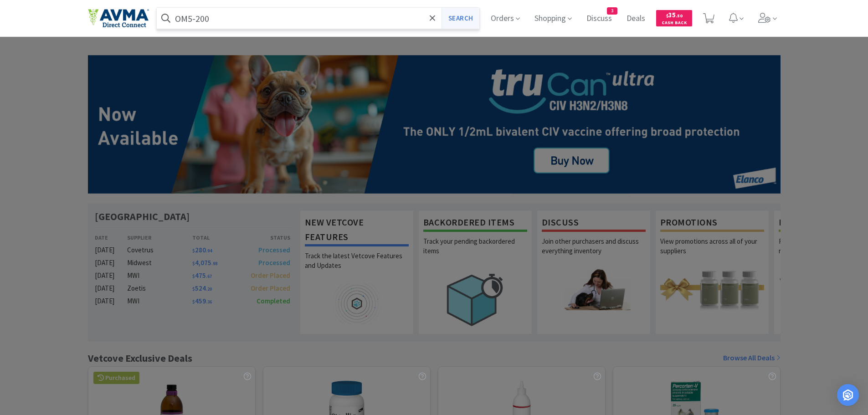 This screenshot has height=415, width=868. I want to click on input: Search by item, sku, manufacturer, ingredient, size..., so click(318, 18).